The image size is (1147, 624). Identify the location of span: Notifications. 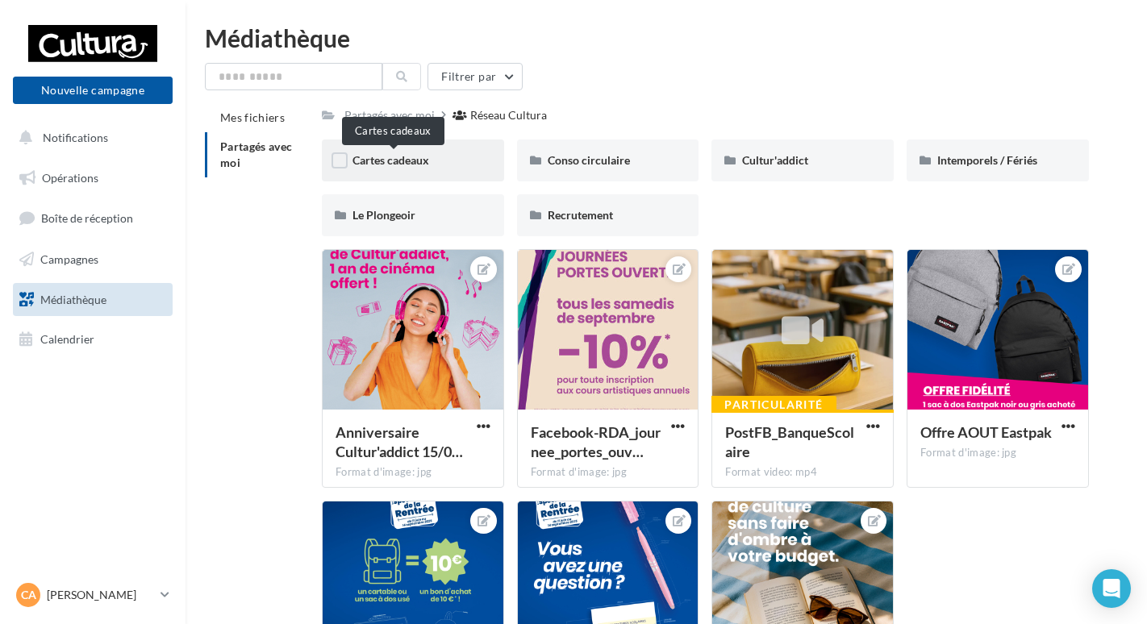
(75, 137).